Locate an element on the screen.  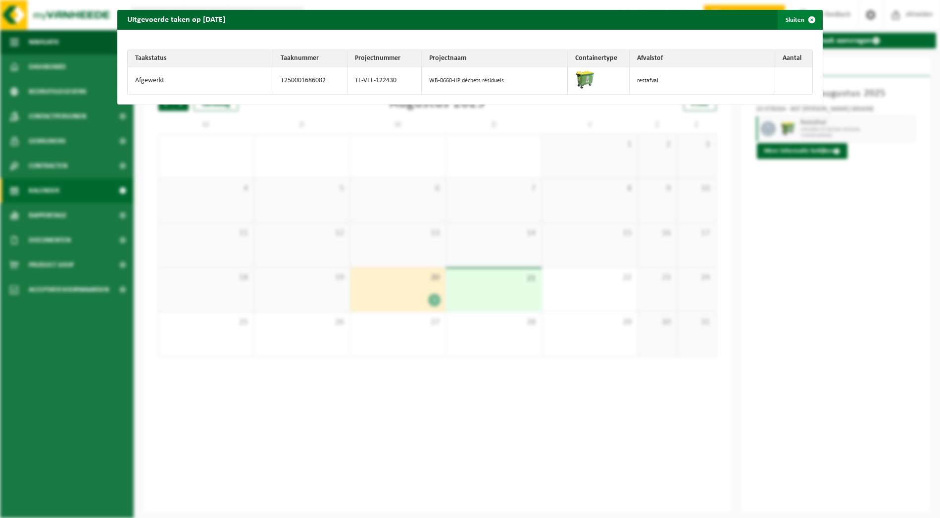
th: Projectnaam is located at coordinates (495, 58).